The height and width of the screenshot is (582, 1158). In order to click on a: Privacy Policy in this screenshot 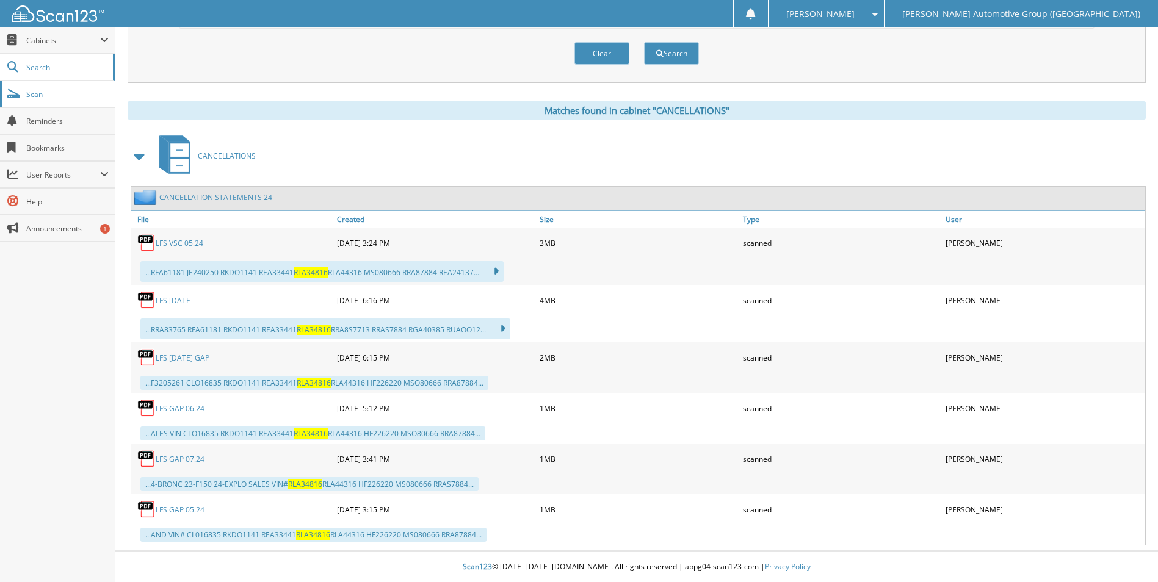, I will do `click(787, 566)`.